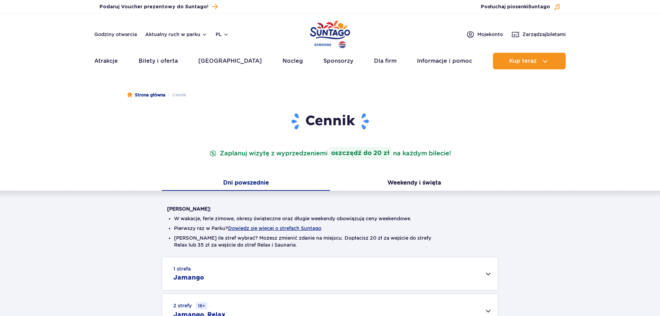 This screenshot has height=316, width=660. What do you see at coordinates (544, 34) in the screenshot?
I see `span: Zarządzaj biletami` at bounding box center [544, 34].